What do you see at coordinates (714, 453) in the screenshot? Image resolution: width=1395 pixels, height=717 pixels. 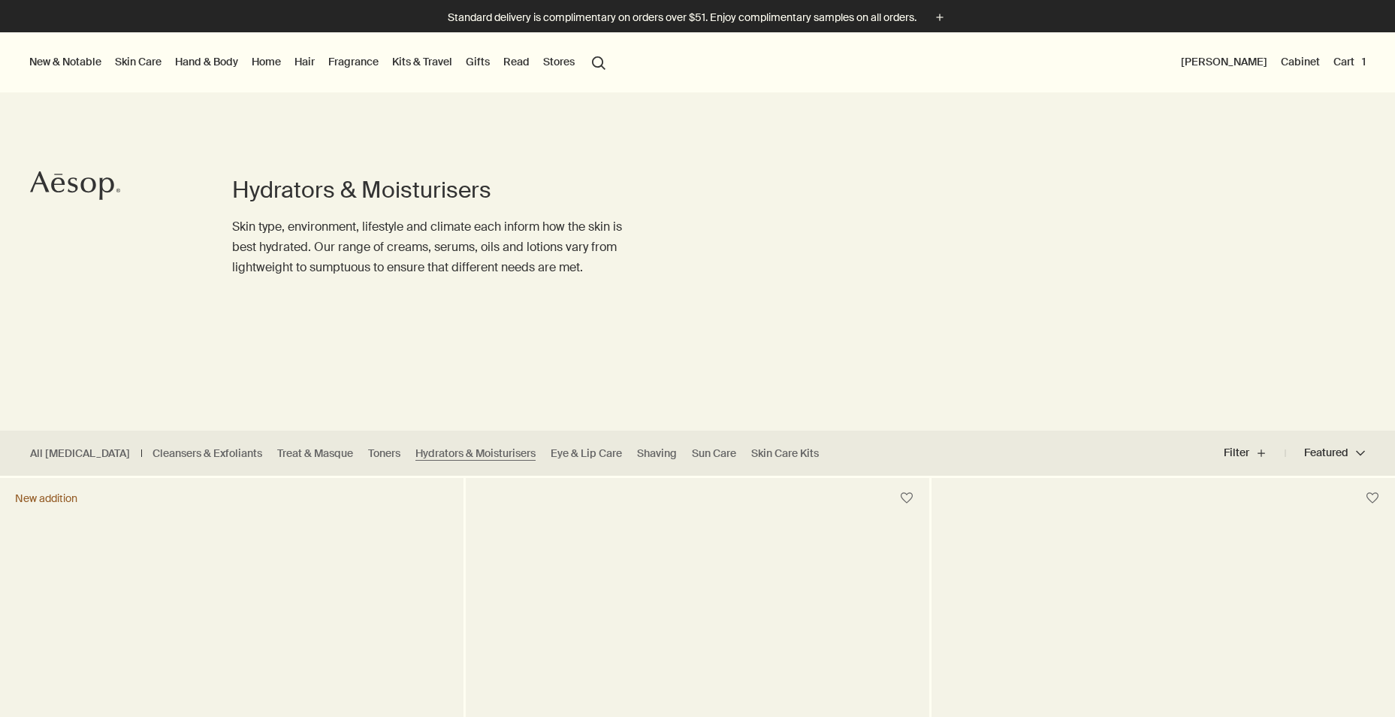 I see `a: Sun Care` at bounding box center [714, 453].